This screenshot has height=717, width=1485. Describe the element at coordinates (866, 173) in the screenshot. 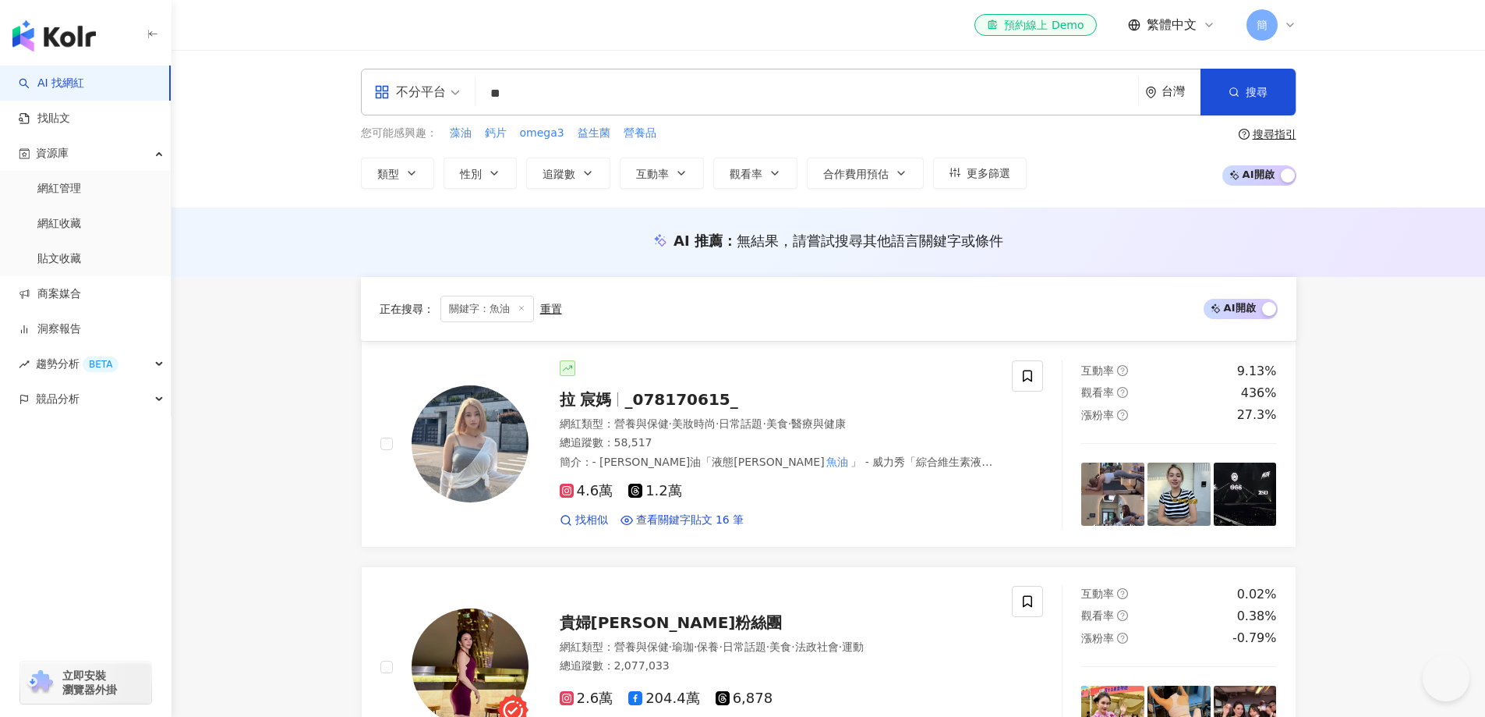

I see `button: 合作費用預估` at that location.